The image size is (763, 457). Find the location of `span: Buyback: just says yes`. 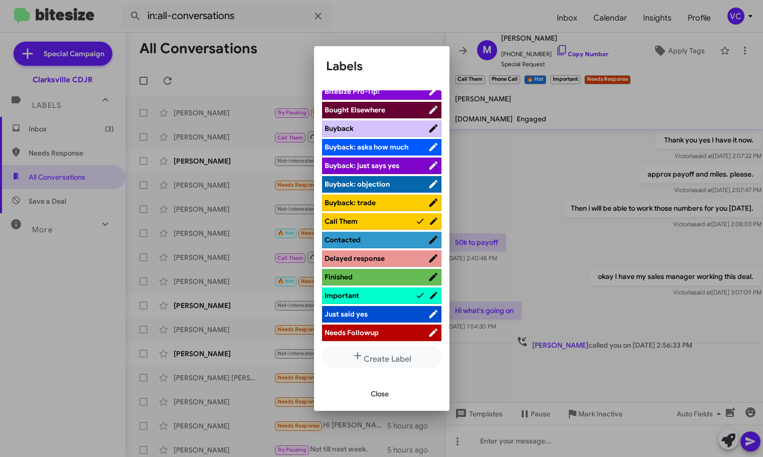

span: Buyback: just says yes is located at coordinates (362, 165).